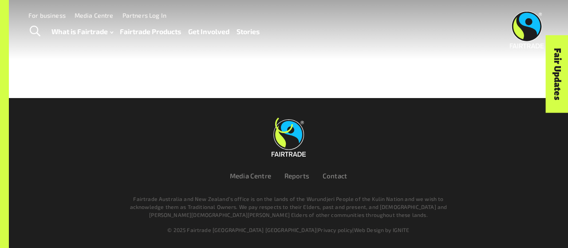 This screenshot has width=568, height=248. What do you see at coordinates (297, 176) in the screenshot?
I see `a: Reports` at bounding box center [297, 176].